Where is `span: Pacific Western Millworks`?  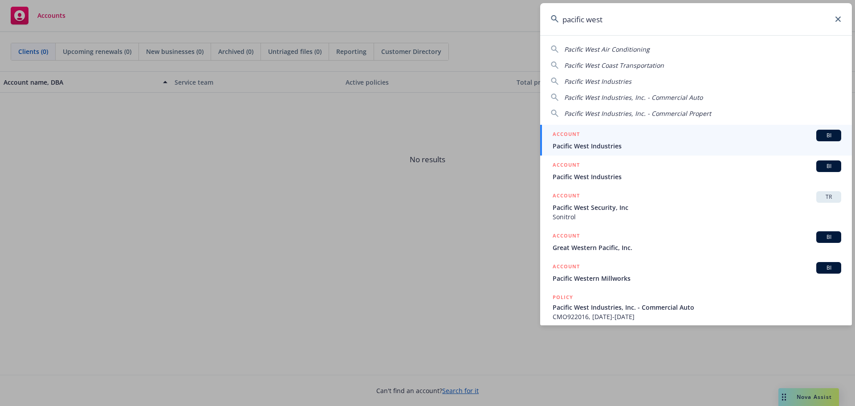
span: Pacific Western Millworks is located at coordinates (697, 278).